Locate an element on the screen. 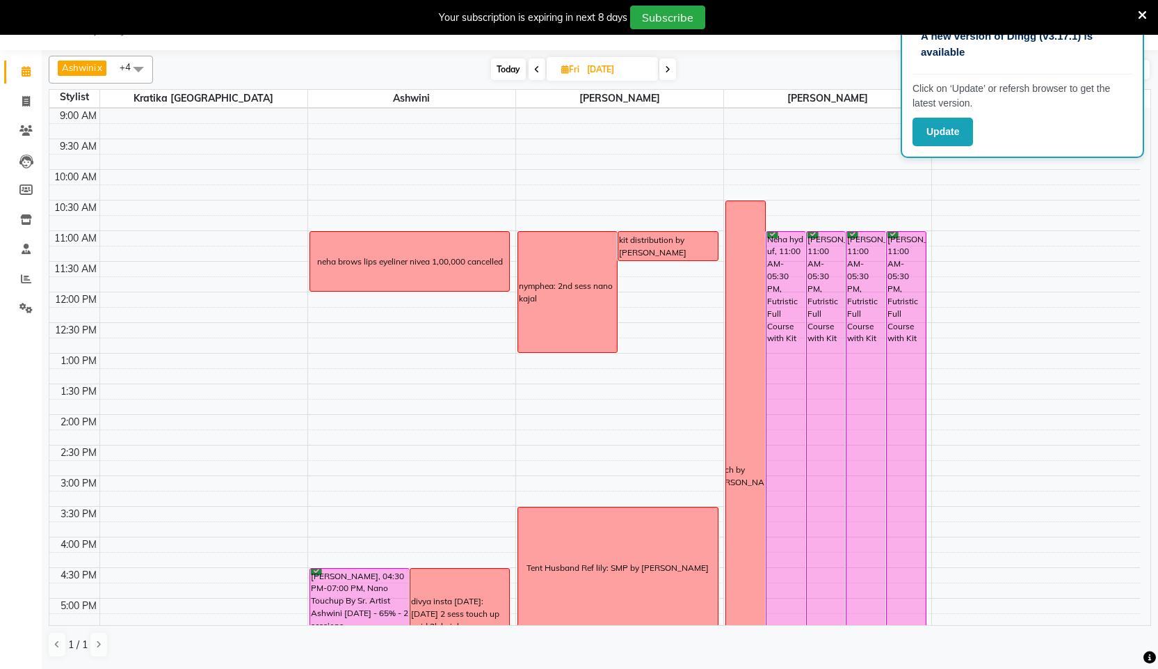 The height and width of the screenshot is (669, 1158). span: Today is located at coordinates (509, 69).